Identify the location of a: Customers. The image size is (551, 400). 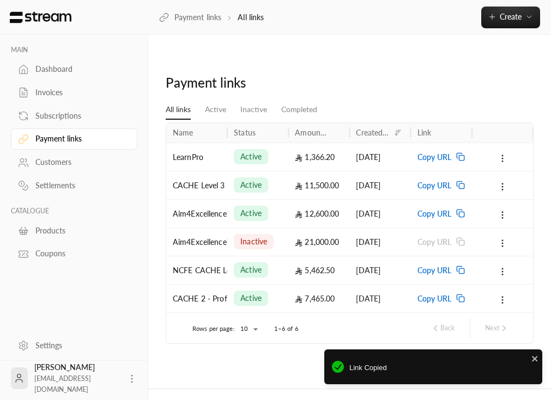
(74, 162).